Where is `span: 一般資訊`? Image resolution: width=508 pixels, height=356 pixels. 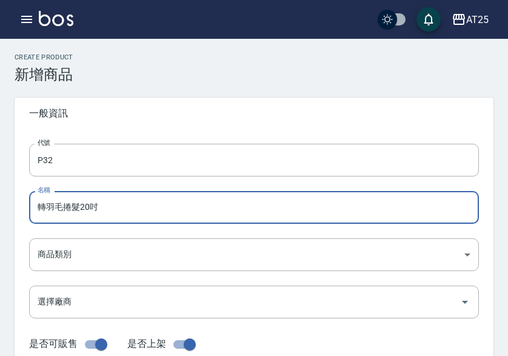 span: 一般資訊 is located at coordinates (254, 113).